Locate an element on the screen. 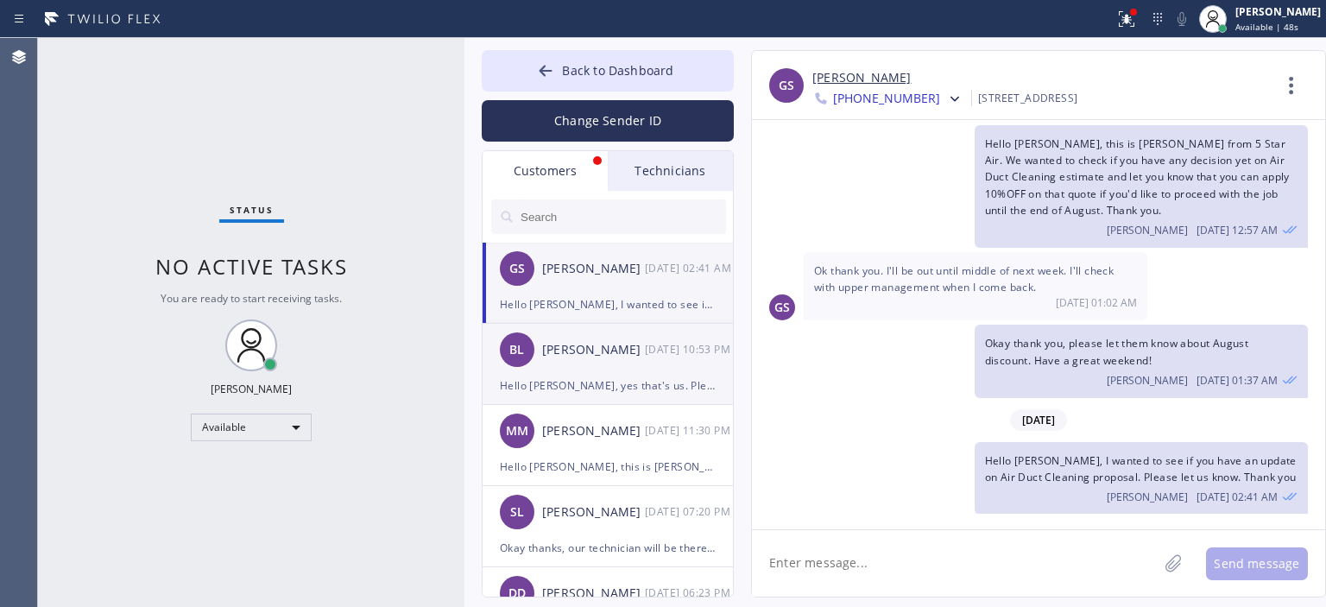 Image resolution: width=1326 pixels, height=607 pixels. span: DD is located at coordinates (517, 593).